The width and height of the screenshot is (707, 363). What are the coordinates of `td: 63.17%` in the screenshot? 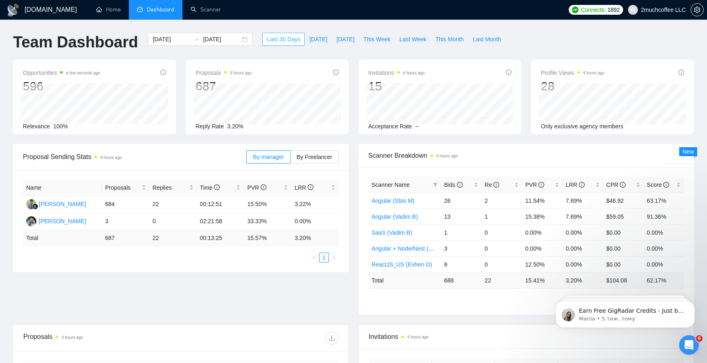 It's located at (663, 200).